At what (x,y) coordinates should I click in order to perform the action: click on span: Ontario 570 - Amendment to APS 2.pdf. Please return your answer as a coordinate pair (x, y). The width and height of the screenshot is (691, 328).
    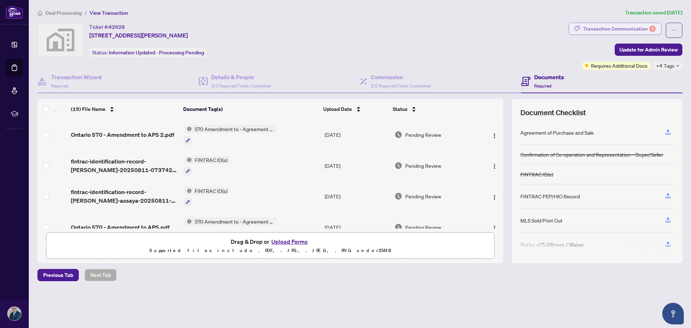
    Looking at the image, I should click on (122, 135).